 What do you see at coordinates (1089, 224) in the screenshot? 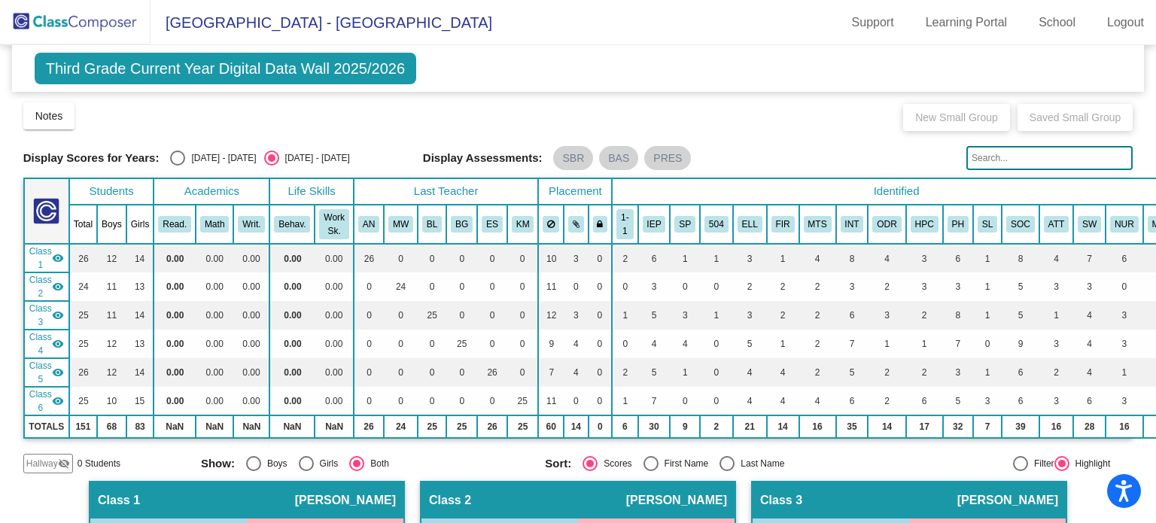
I see `button: SW` at bounding box center [1089, 224].